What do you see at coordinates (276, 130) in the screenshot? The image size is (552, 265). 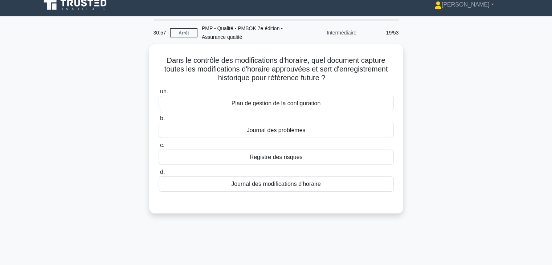 I see `font: Journal des problèmes` at bounding box center [276, 130].